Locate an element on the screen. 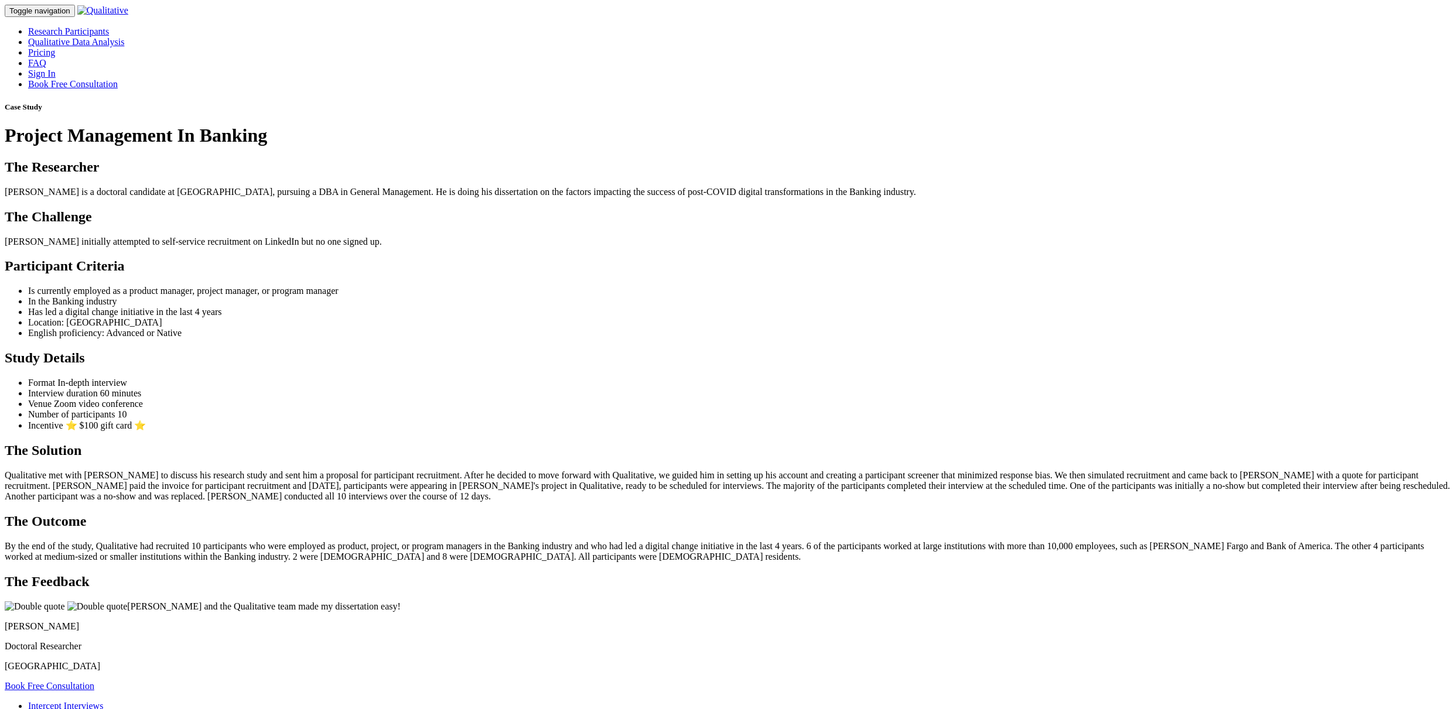  span: Number of participants is located at coordinates (71, 414).